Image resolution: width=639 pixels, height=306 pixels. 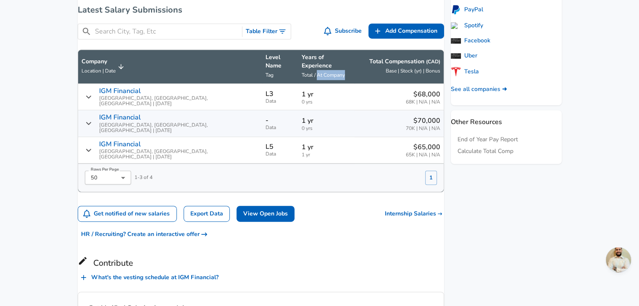 What do you see at coordinates (265, 214) in the screenshot?
I see `a: View Open Jobs` at bounding box center [265, 214].